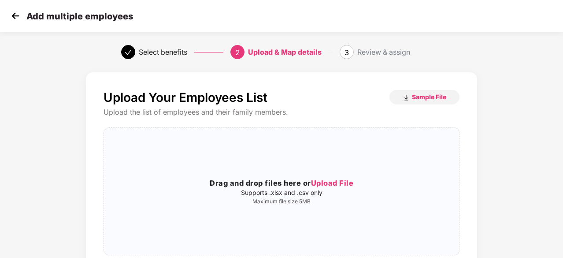  What do you see at coordinates (80, 16) in the screenshot?
I see `p: Add multiple employees` at bounding box center [80, 16].